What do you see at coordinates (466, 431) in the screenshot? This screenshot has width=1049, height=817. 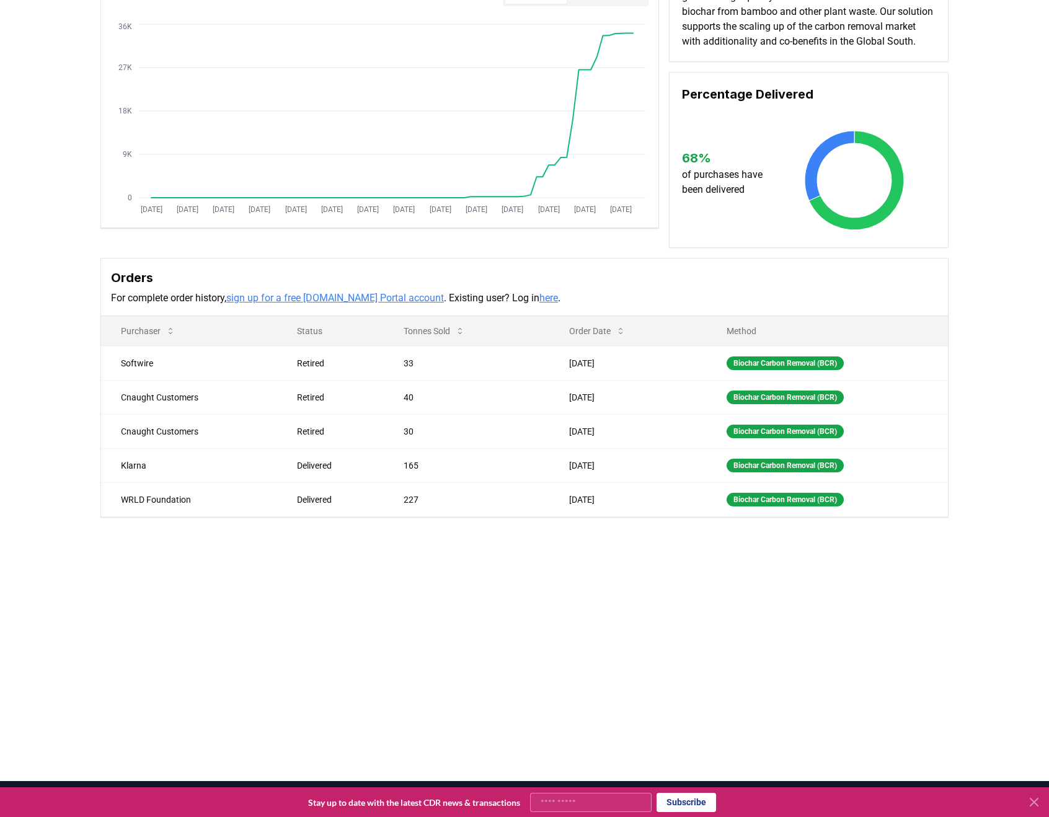 I see `td: 30` at bounding box center [466, 431].